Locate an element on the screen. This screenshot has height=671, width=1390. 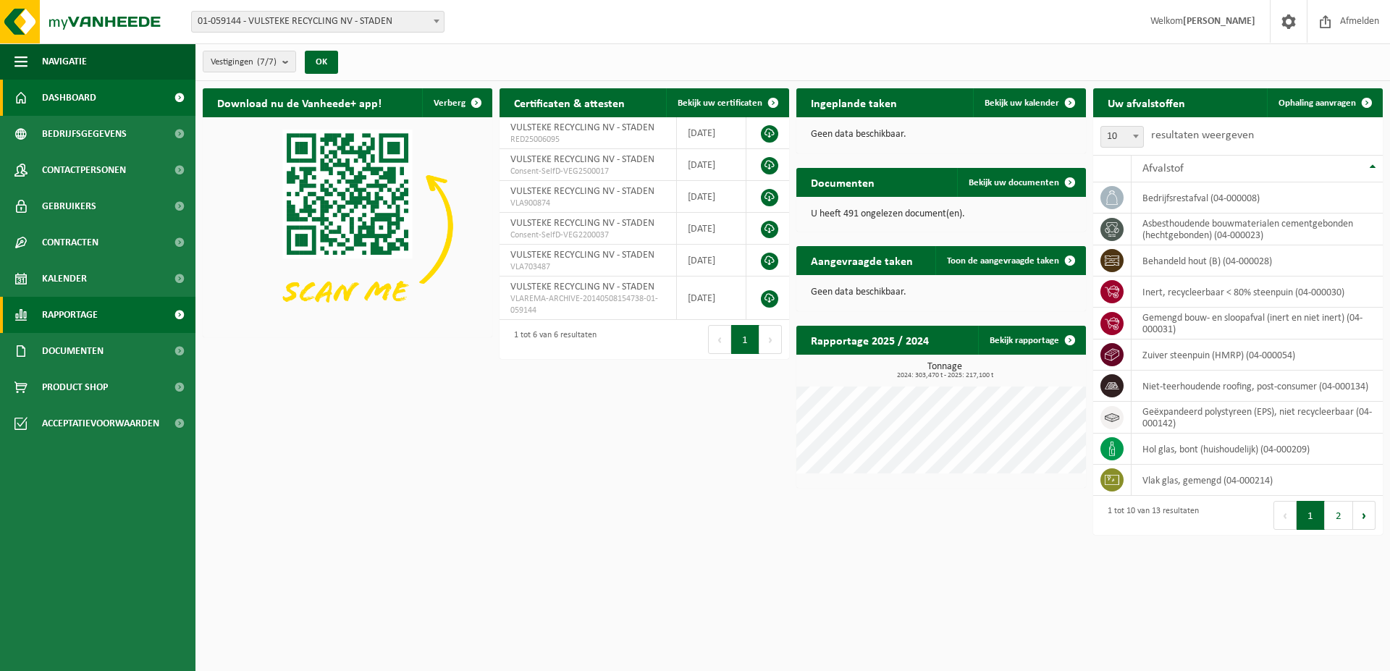
label: resultaten weergeven is located at coordinates (1203, 135).